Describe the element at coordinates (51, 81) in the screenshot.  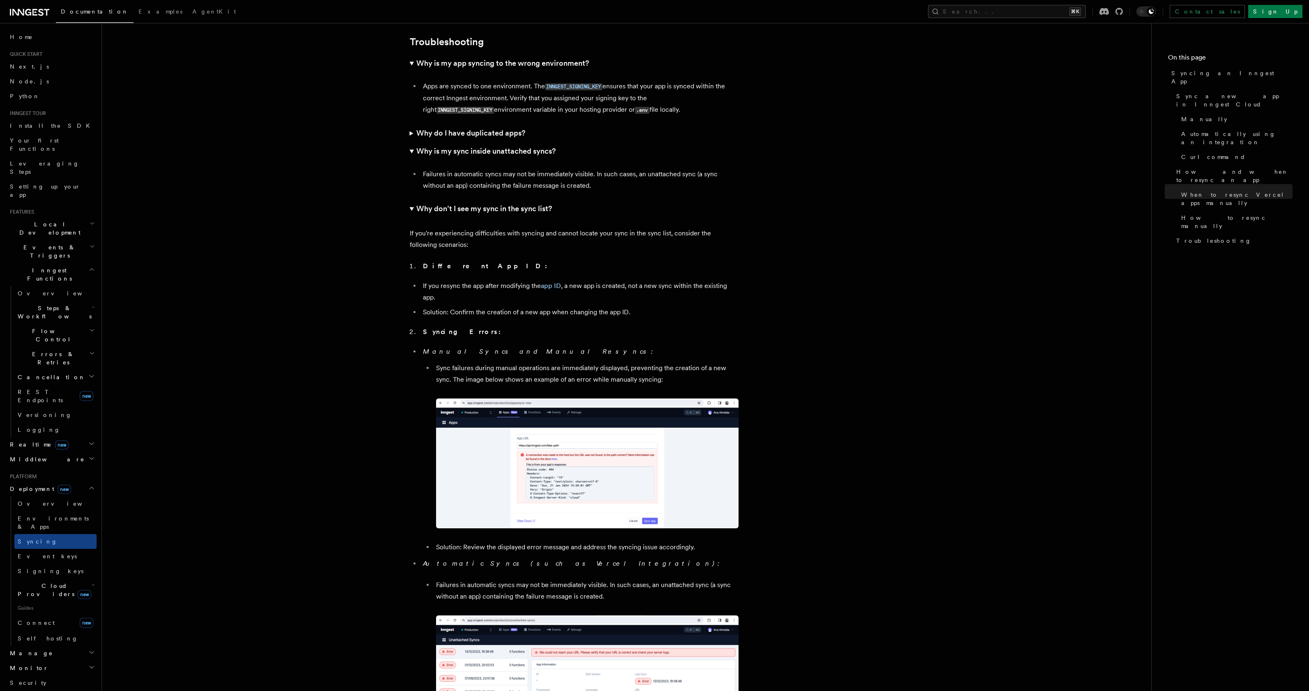
I see `a: Node.js` at that location.